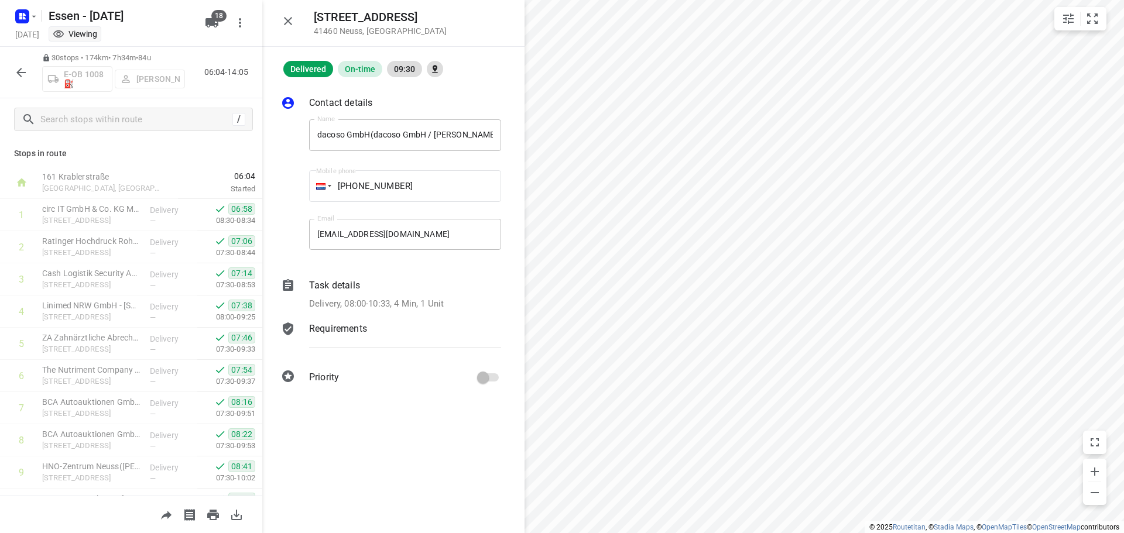 The height and width of the screenshot is (533, 1124). I want to click on p: ZA Zahnärztliche Abrechnungsgesellschaft Düsseldorf AG(Petra Linke), so click(91, 338).